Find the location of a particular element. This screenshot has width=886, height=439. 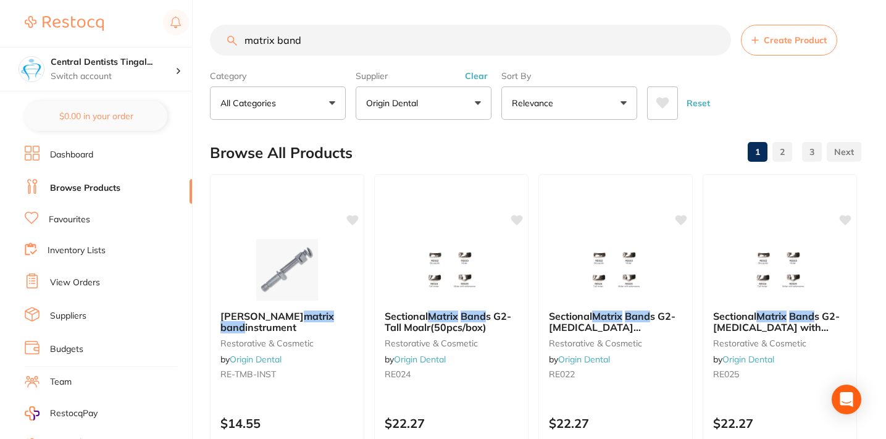

span: RE022 is located at coordinates (562, 374).